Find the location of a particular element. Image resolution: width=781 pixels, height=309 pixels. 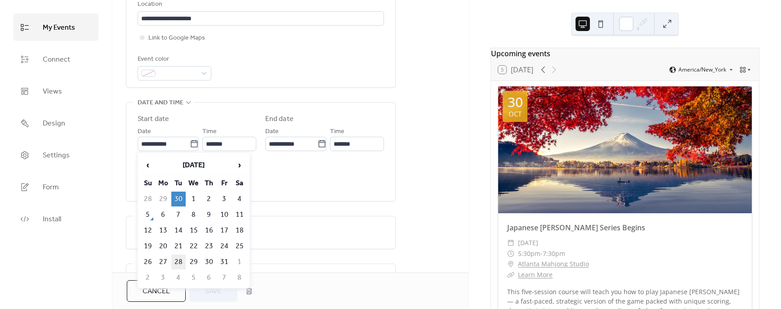

th: Tu is located at coordinates (178, 183).